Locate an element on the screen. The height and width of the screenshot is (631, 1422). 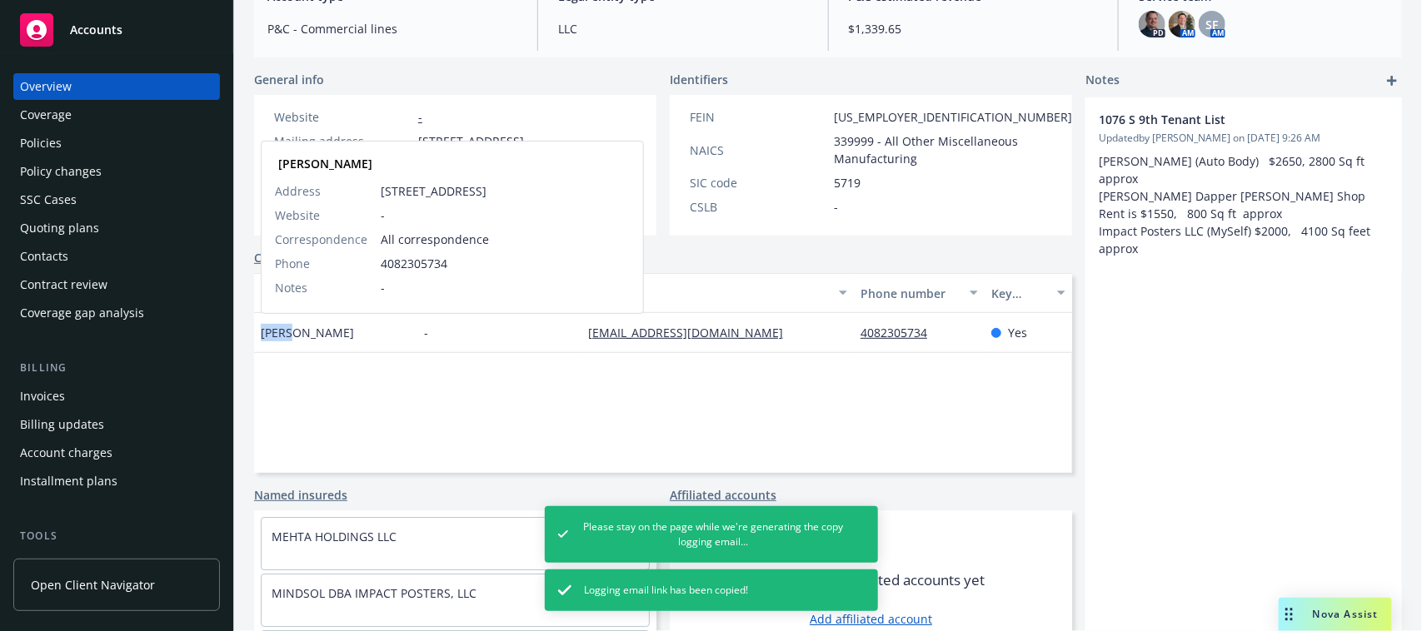
span: LLC is located at coordinates (683, 28).